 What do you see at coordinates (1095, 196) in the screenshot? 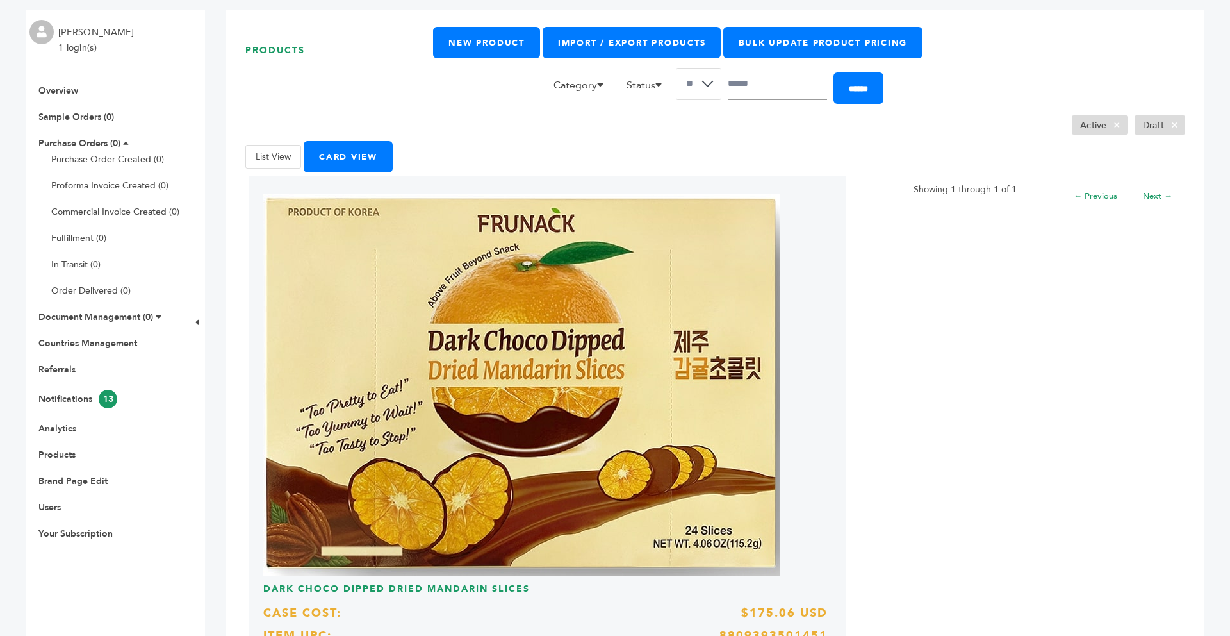
I see `a: ← Previous` at bounding box center [1095, 196].